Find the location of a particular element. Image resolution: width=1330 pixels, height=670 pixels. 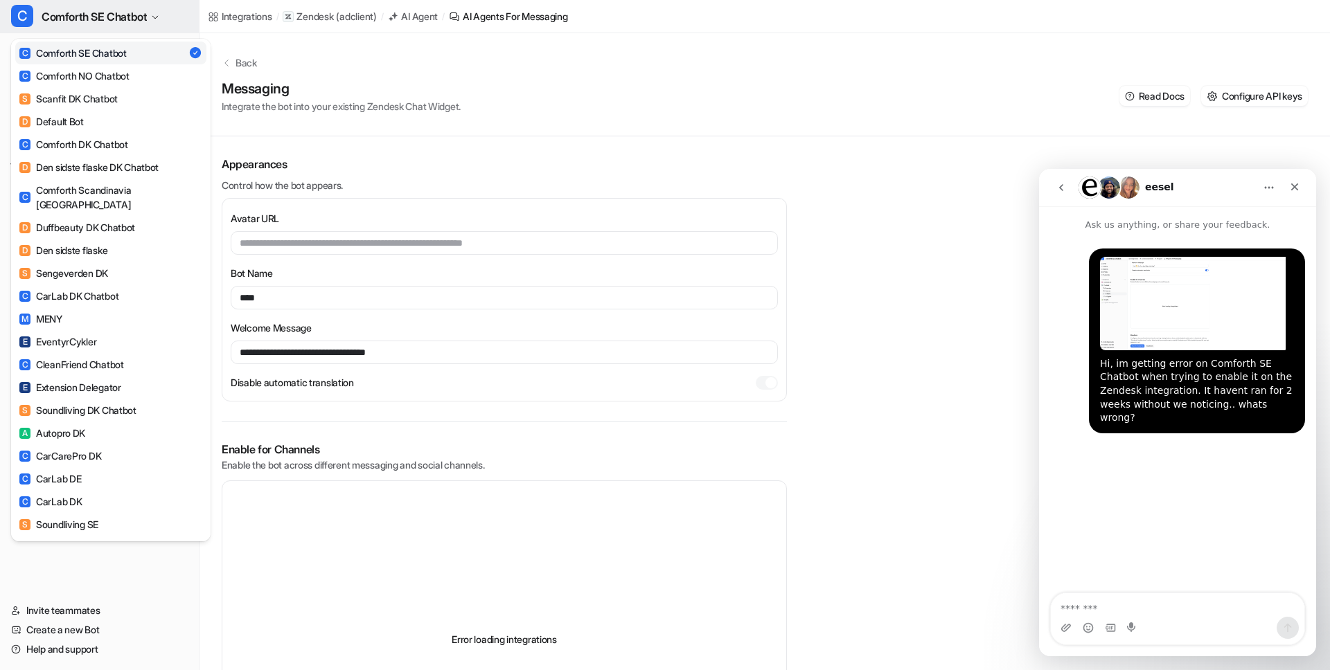

div: CarCarePro DK is located at coordinates (60, 456).